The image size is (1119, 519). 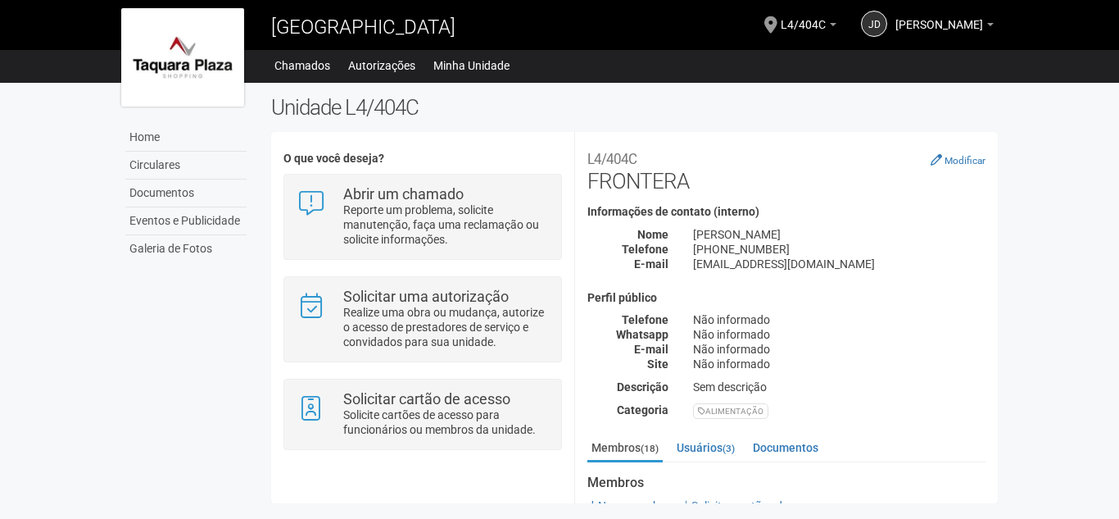 I want to click on strong: Categoria, so click(x=642, y=410).